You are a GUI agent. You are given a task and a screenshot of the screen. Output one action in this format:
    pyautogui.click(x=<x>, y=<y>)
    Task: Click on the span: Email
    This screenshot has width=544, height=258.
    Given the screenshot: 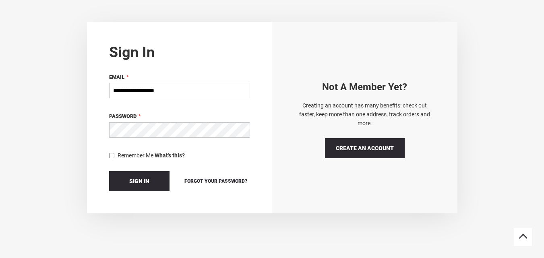 What is the action you would take?
    pyautogui.click(x=117, y=77)
    